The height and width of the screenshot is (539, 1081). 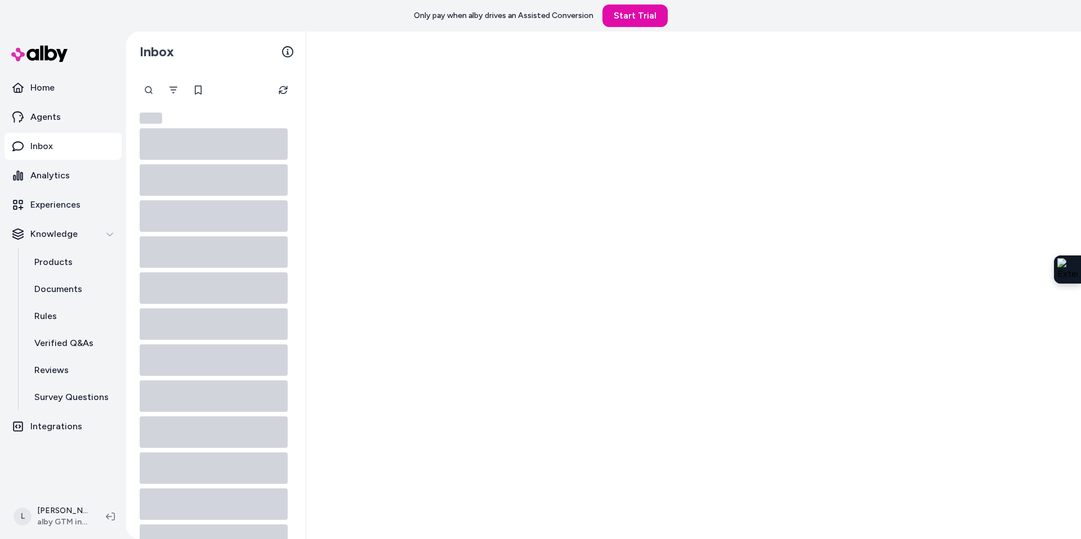 I want to click on p: Verified Q&As, so click(x=64, y=344).